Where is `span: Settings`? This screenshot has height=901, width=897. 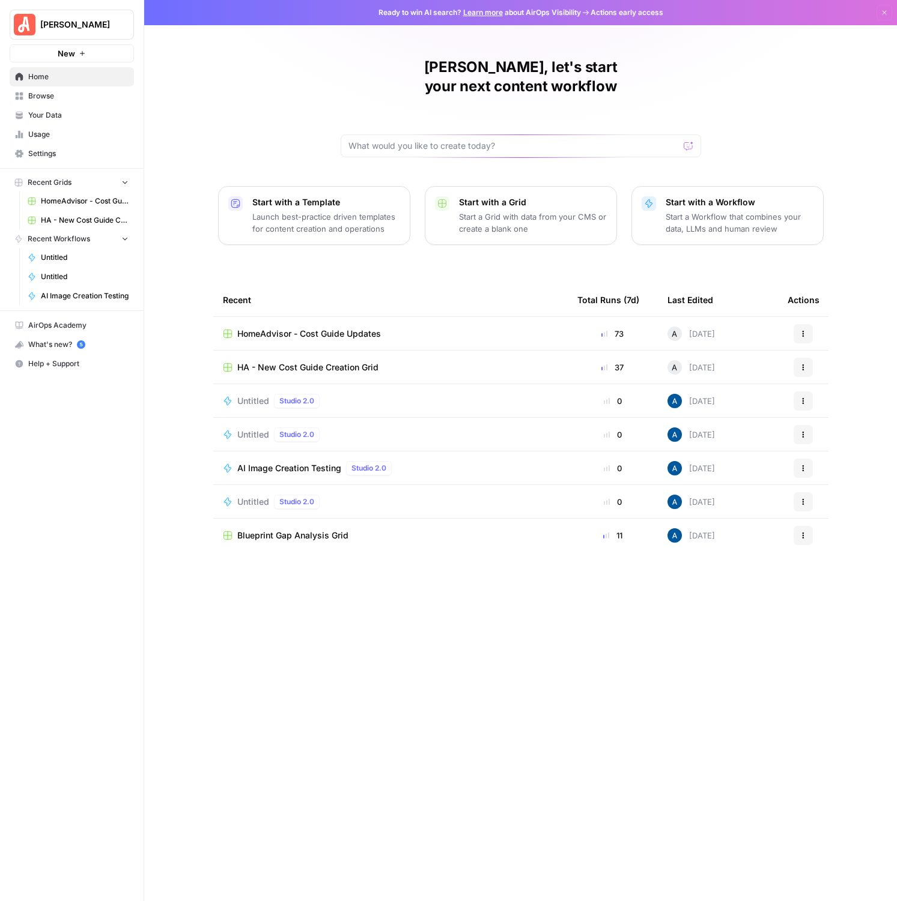 span: Settings is located at coordinates (78, 154).